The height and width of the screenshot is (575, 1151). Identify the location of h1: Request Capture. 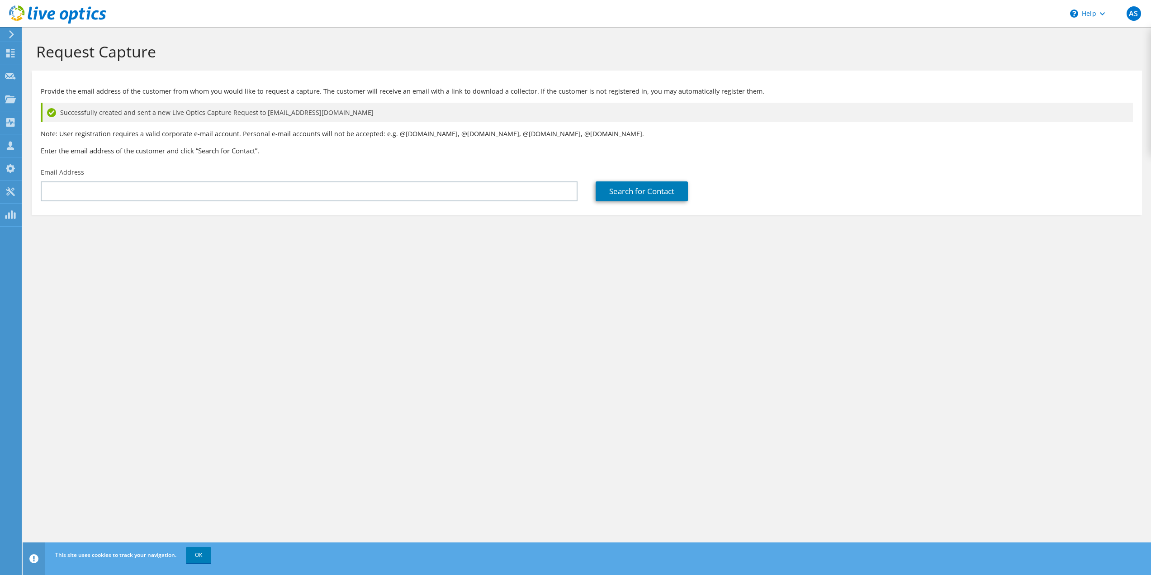
(584, 52).